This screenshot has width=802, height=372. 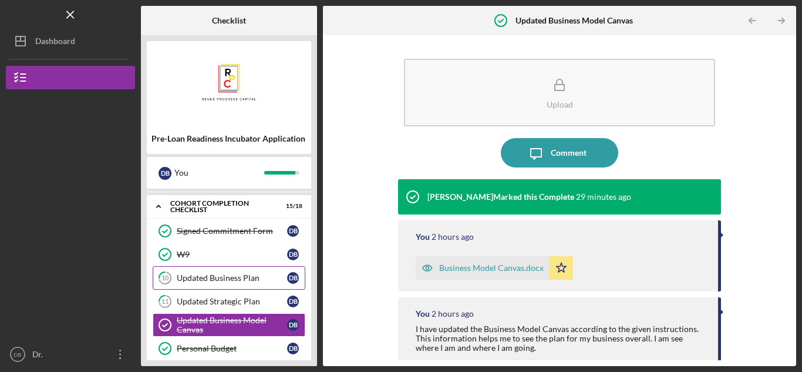 What do you see at coordinates (229, 231) in the screenshot?
I see `a: Signed Commitment FormDB` at bounding box center [229, 231].